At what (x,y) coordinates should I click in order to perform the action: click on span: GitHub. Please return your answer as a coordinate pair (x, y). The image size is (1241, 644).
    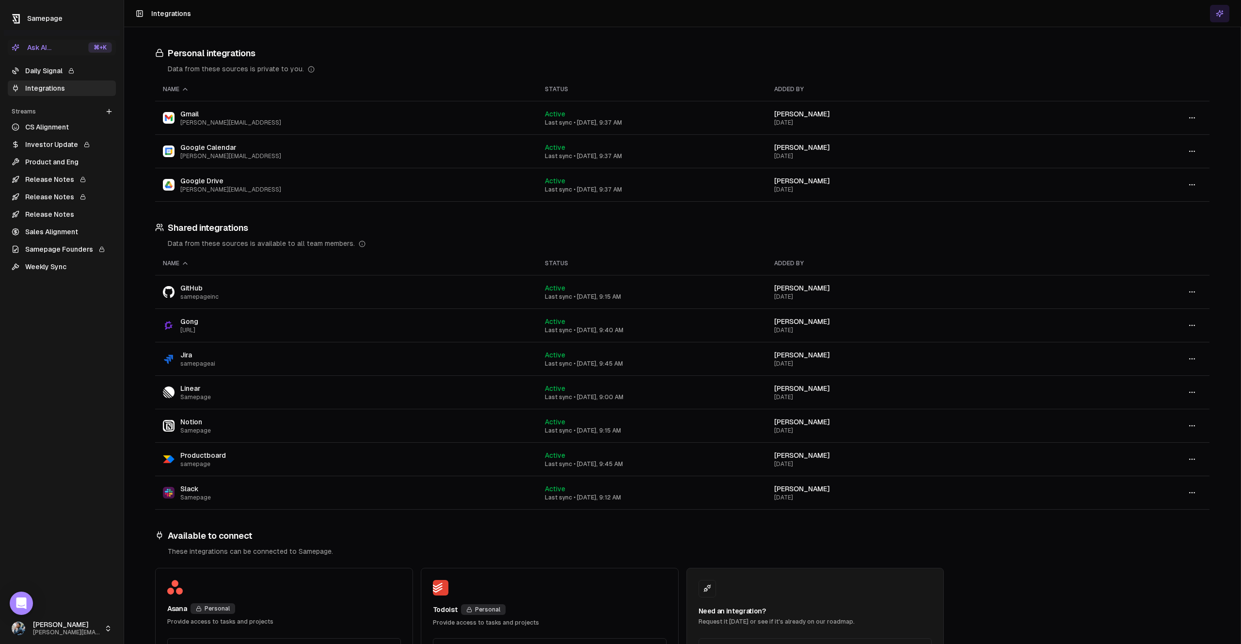
    Looking at the image, I should click on (199, 288).